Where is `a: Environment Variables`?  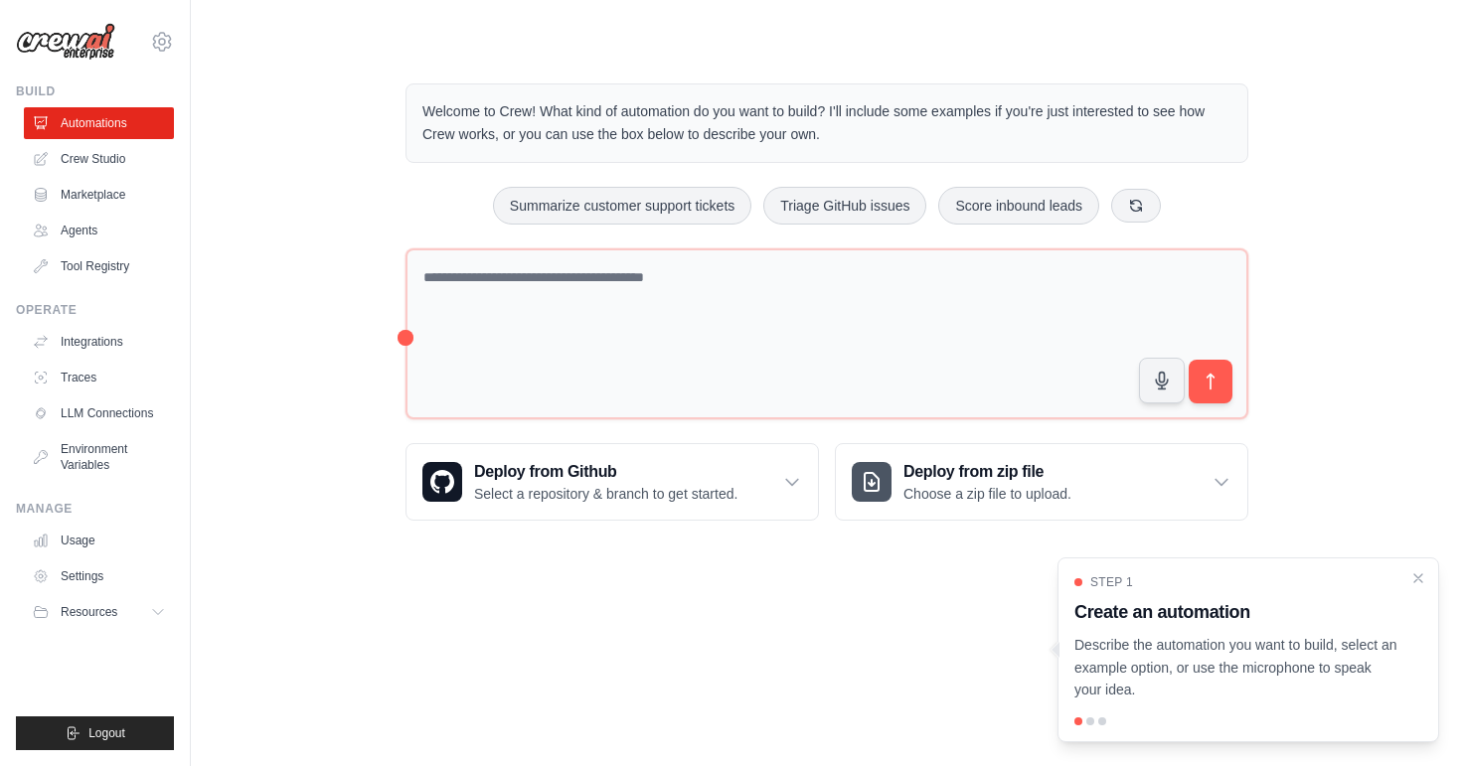 a: Environment Variables is located at coordinates (98, 457).